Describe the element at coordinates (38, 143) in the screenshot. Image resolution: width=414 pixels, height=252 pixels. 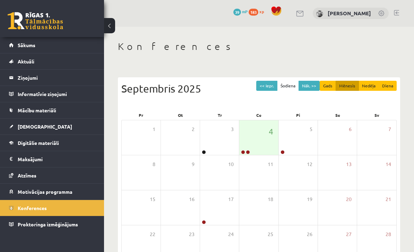
I see `span: Digitālie materiāli` at that location.